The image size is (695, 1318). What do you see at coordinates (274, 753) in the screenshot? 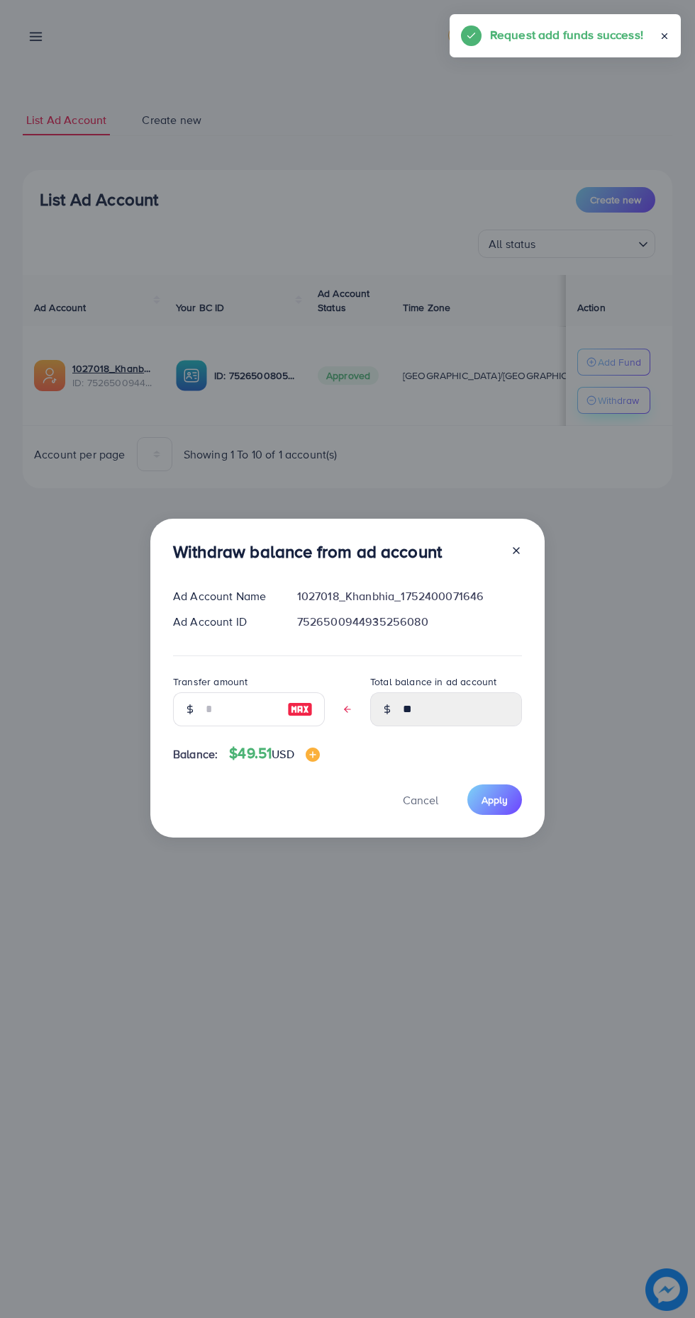
I see `h4: $49.51` at bounding box center [274, 753].